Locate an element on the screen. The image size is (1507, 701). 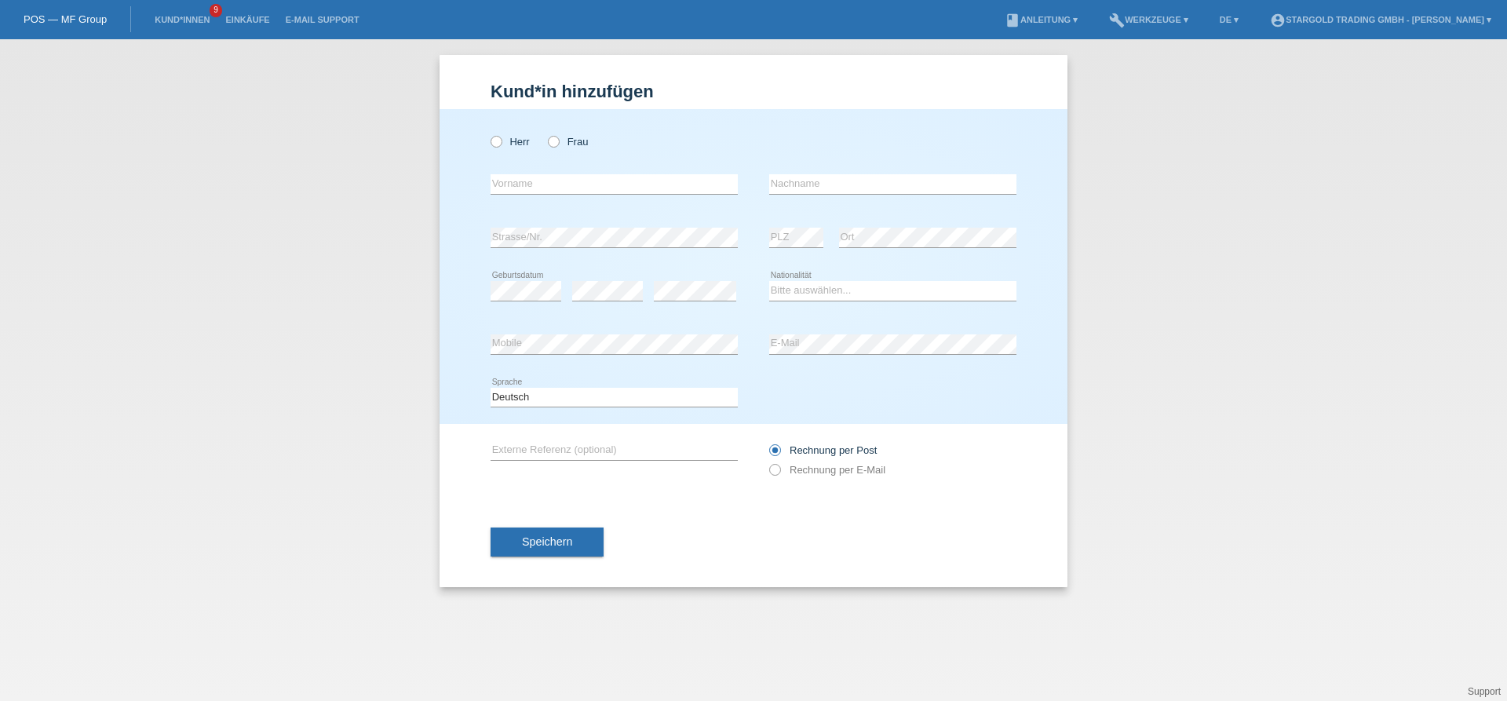
input: Rechnung per Post is located at coordinates (774, 454).